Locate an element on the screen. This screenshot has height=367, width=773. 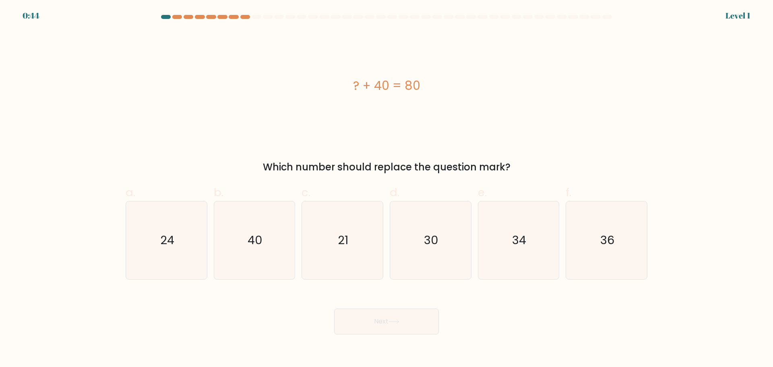
div: Which number should replace the question mark? is located at coordinates (386, 167).